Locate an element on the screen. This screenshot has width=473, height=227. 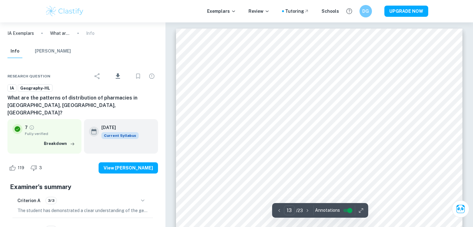
span: Research question is located at coordinates (29, 76).